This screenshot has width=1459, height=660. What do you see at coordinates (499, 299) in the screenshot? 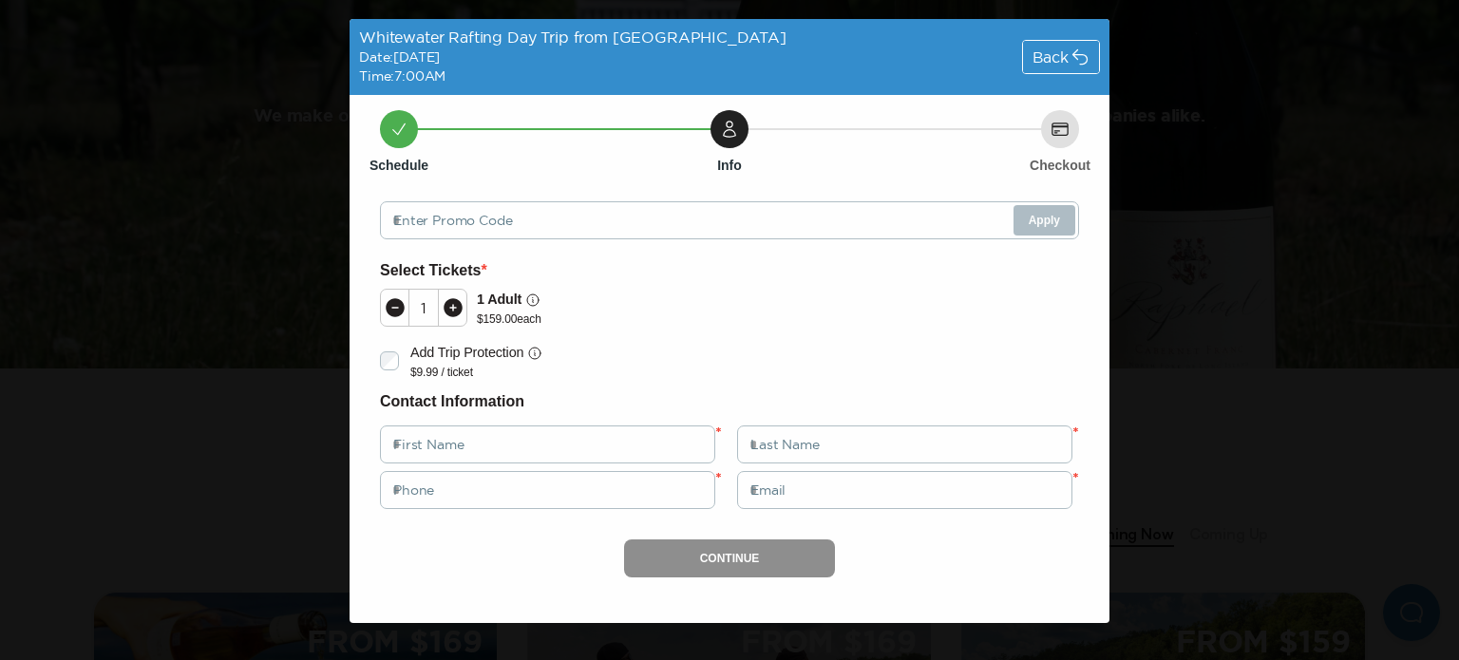
I see `p: 1 Adult` at bounding box center [499, 299].